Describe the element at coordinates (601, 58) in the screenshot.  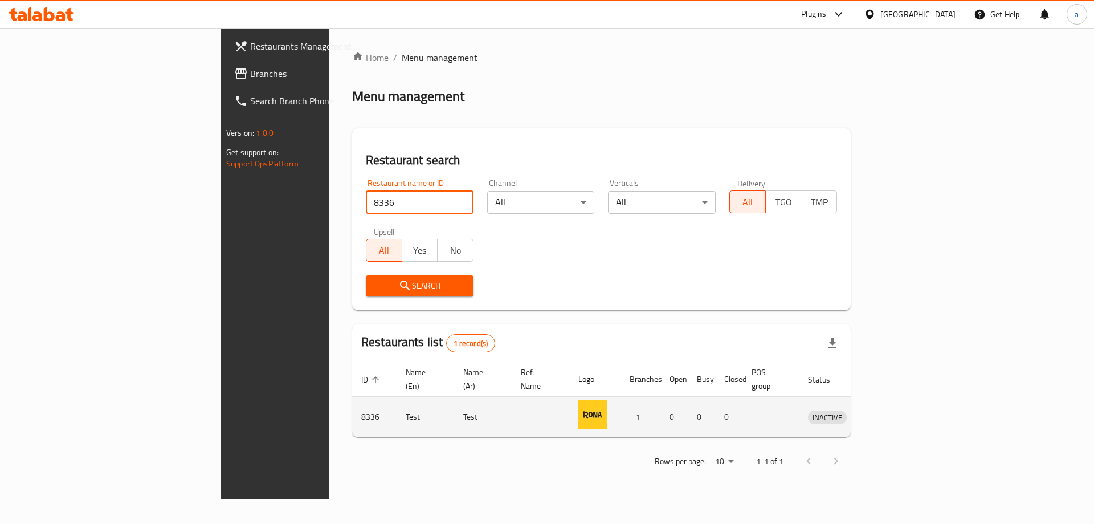
I see `nav: breadcrumb` at that location.